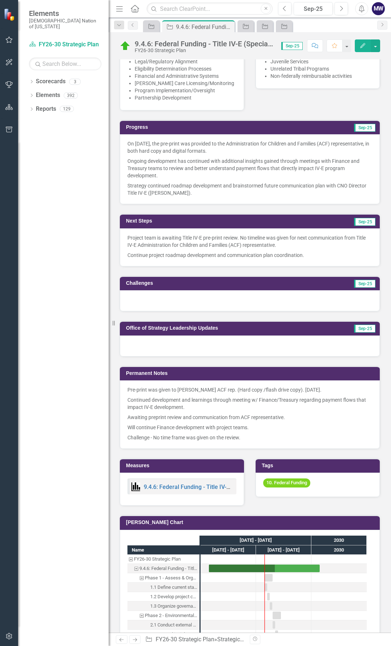  What do you see at coordinates (378, 9) in the screenshot?
I see `button: MW` at bounding box center [378, 9].